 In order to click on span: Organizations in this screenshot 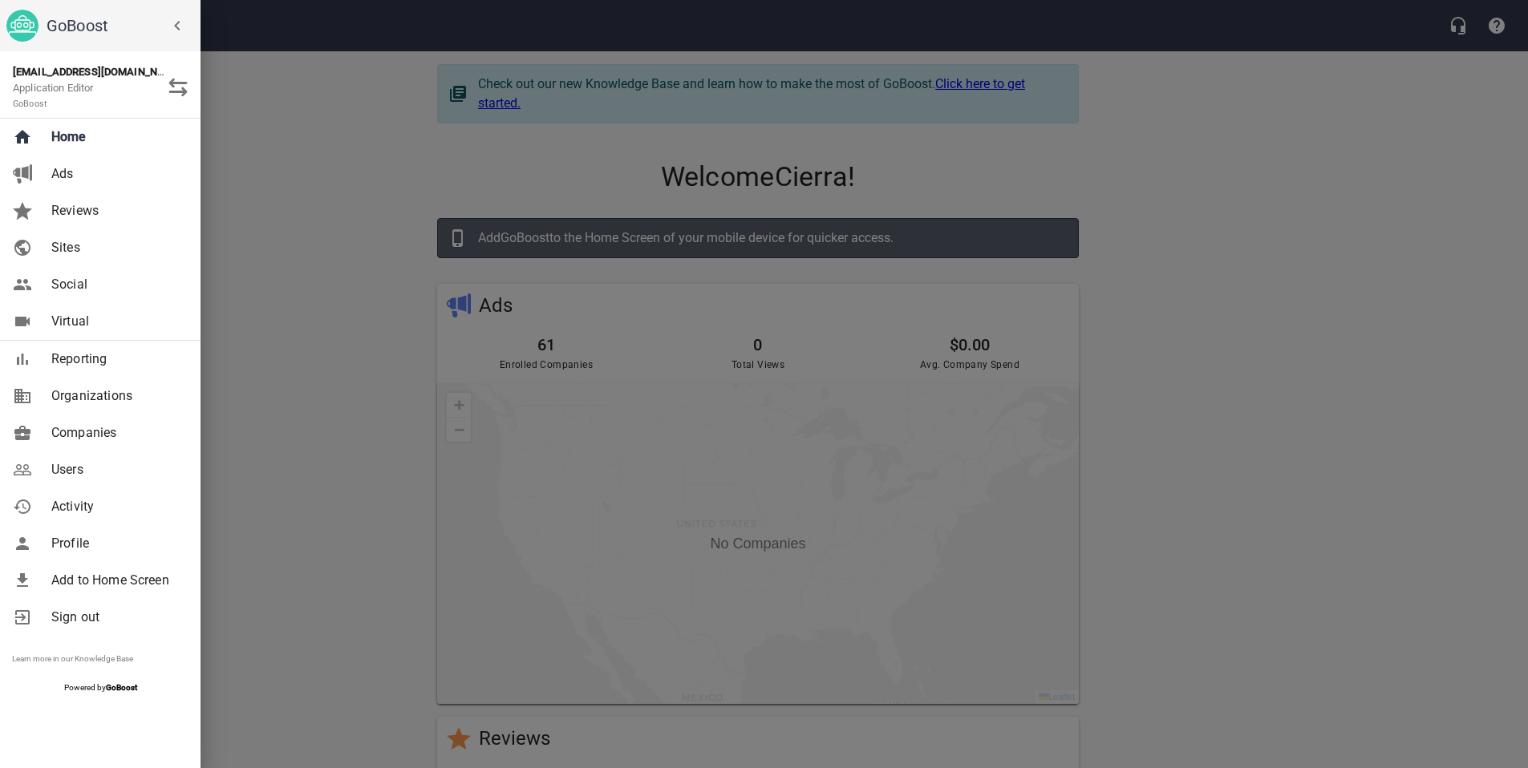, I will do `click(116, 396)`.